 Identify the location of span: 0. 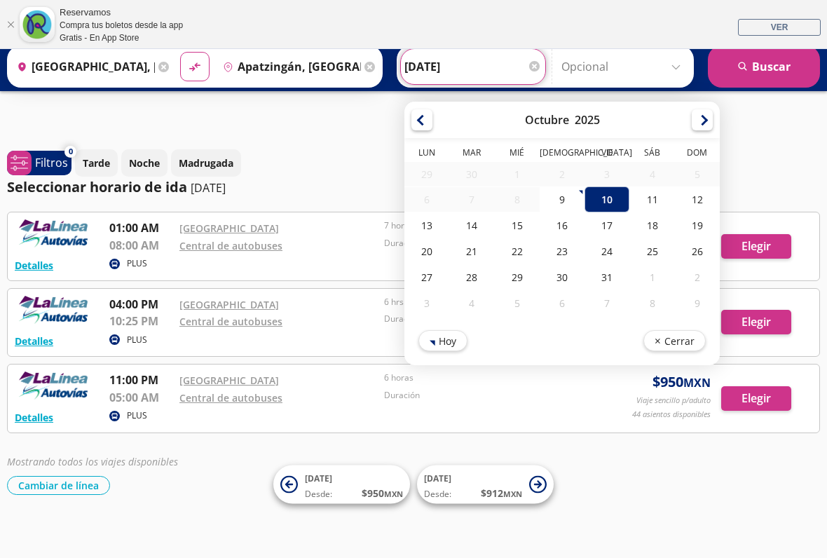
(71, 151).